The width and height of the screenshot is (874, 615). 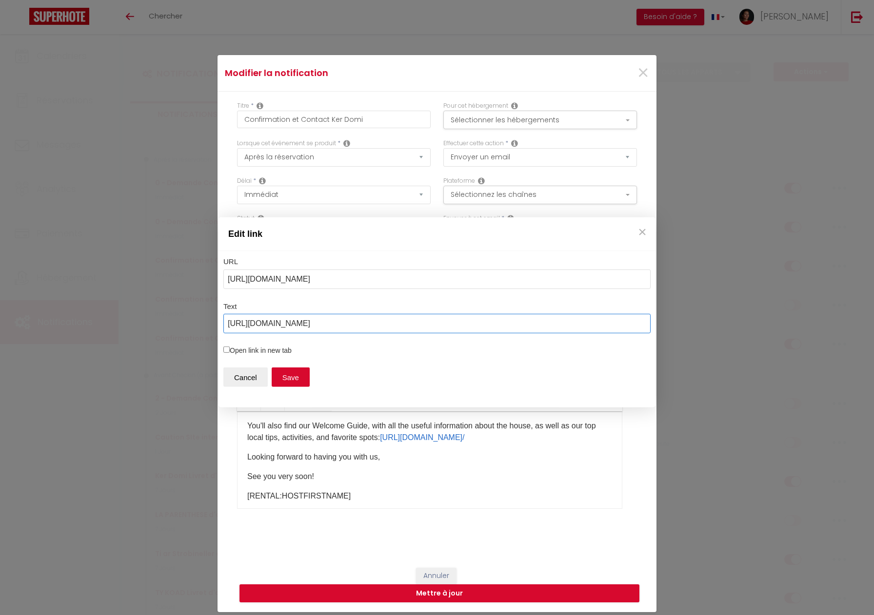 What do you see at coordinates (437, 279) in the screenshot?
I see `input: URL` at bounding box center [437, 279].